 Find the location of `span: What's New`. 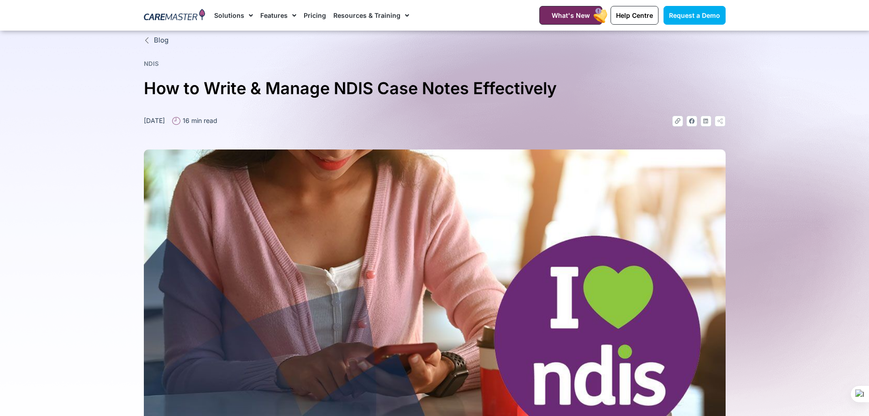

span: What's New is located at coordinates (571, 15).